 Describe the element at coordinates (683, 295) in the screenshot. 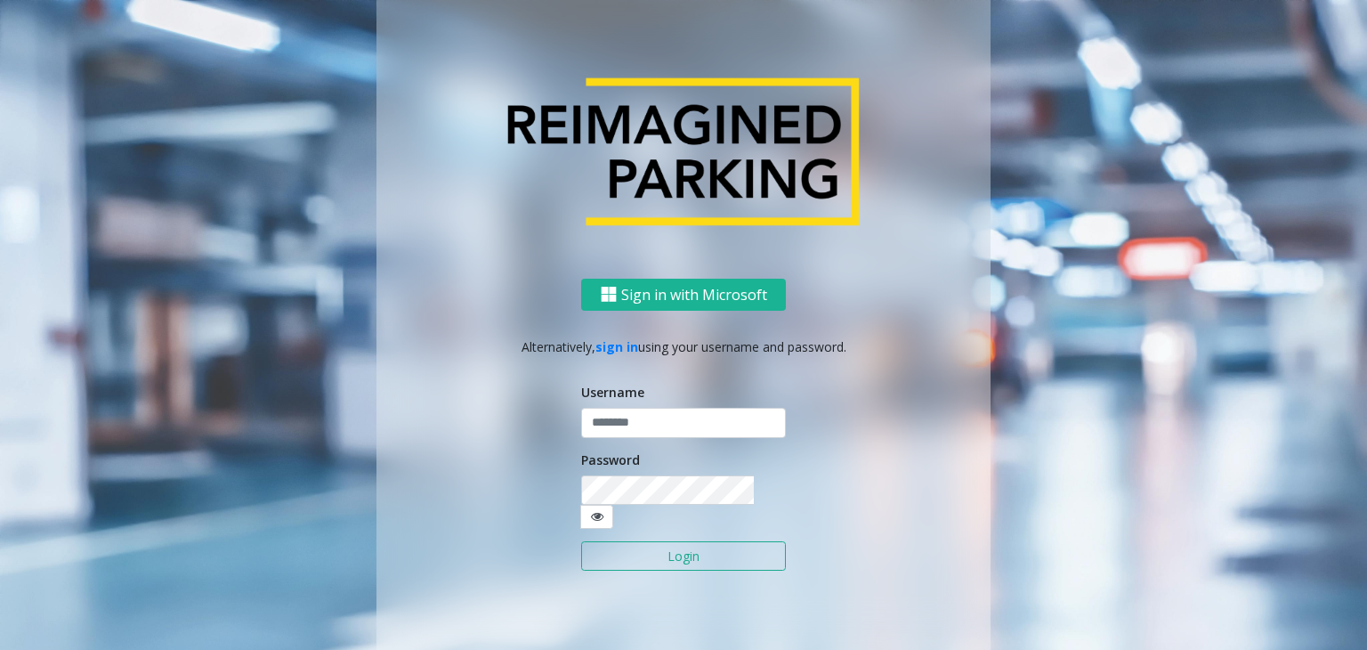

I see `button: Sign in with Microsoft` at that location.